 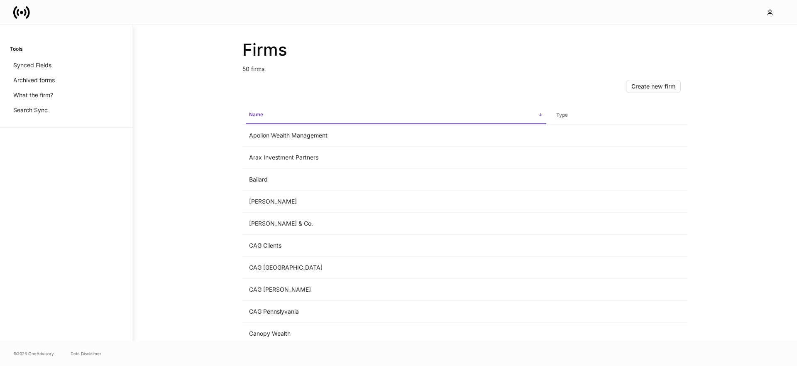 What do you see at coordinates (465, 66) in the screenshot?
I see `p: 50 firms` at bounding box center [465, 66].